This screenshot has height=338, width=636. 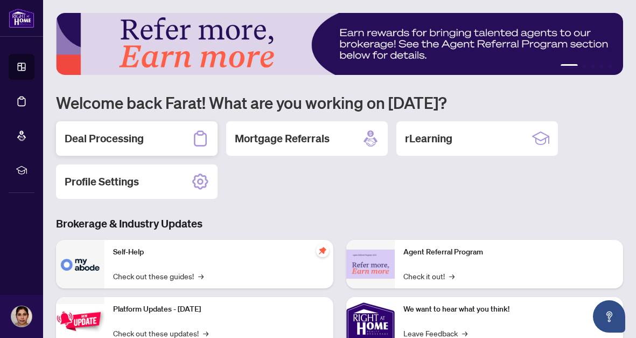 I want to click on button: Open asap, so click(x=609, y=316).